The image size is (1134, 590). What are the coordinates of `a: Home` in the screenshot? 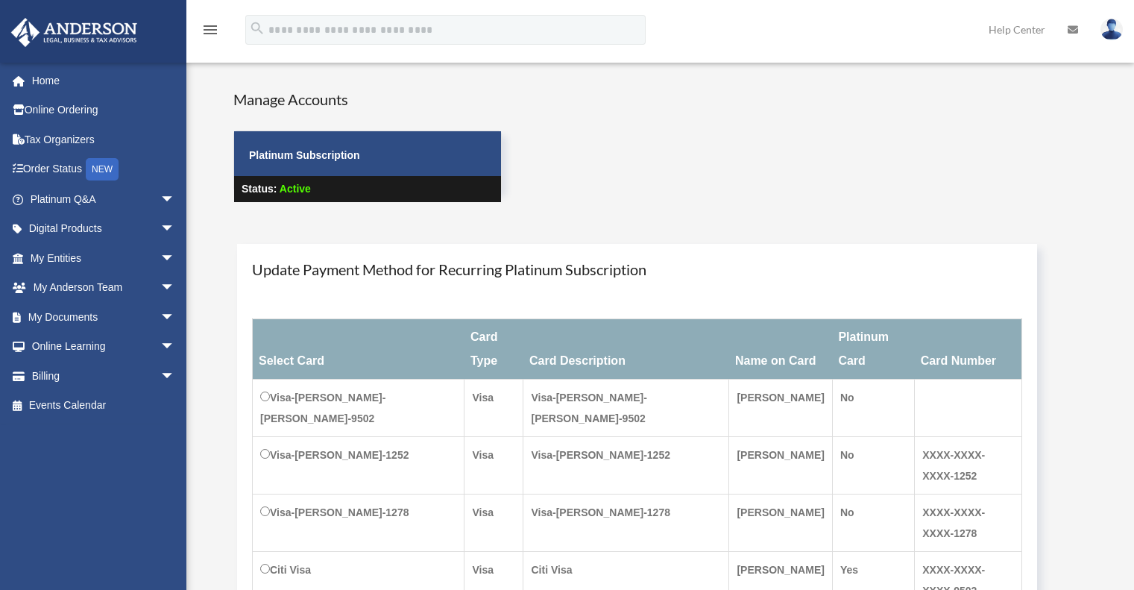 It's located at (104, 80).